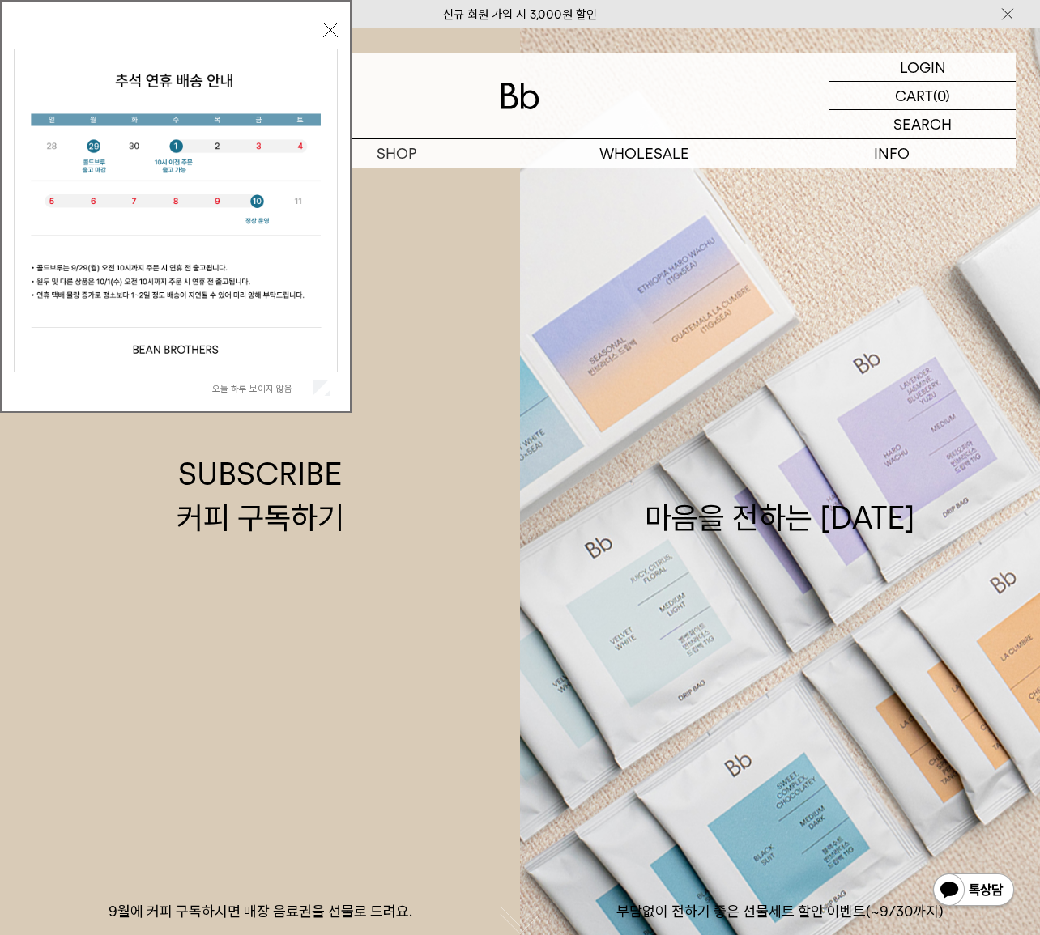 This screenshot has height=935, width=1040. I want to click on p: LOGIN, so click(922, 67).